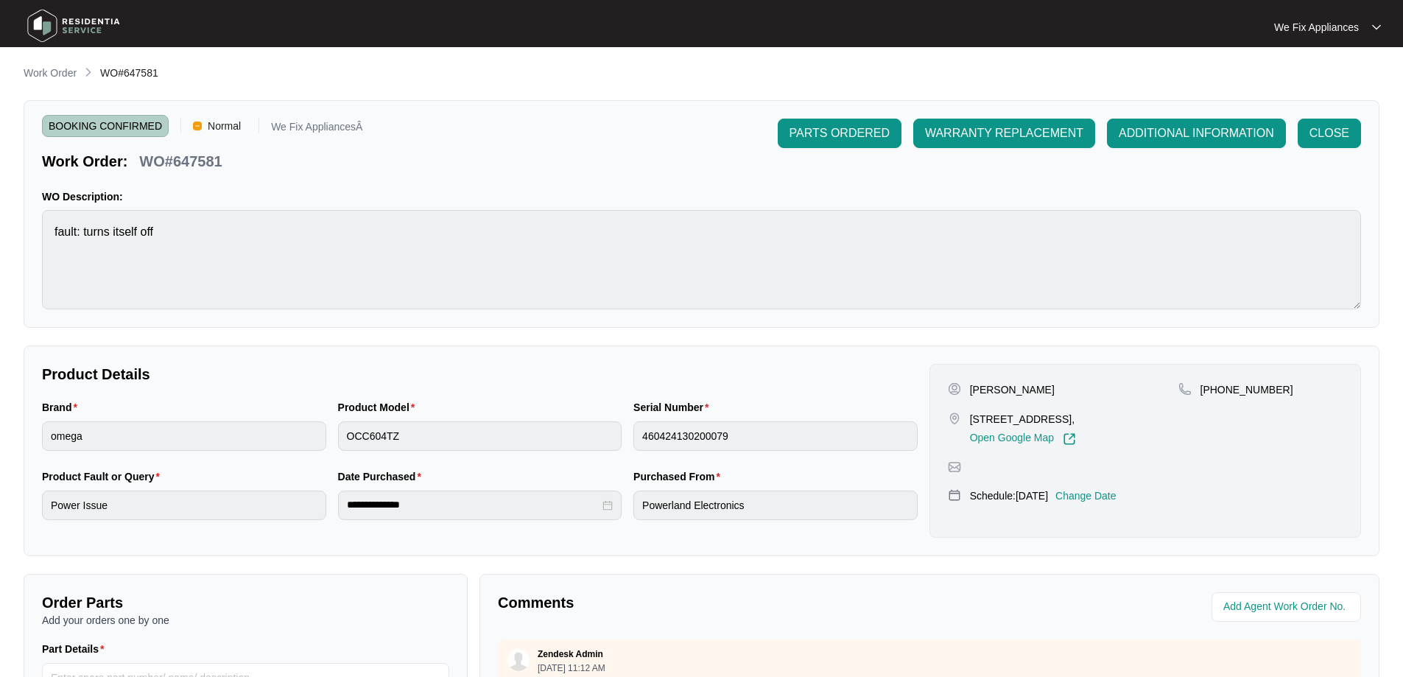 This screenshot has width=1403, height=677. Describe the element at coordinates (379, 407) in the screenshot. I see `label: Product Model` at that location.